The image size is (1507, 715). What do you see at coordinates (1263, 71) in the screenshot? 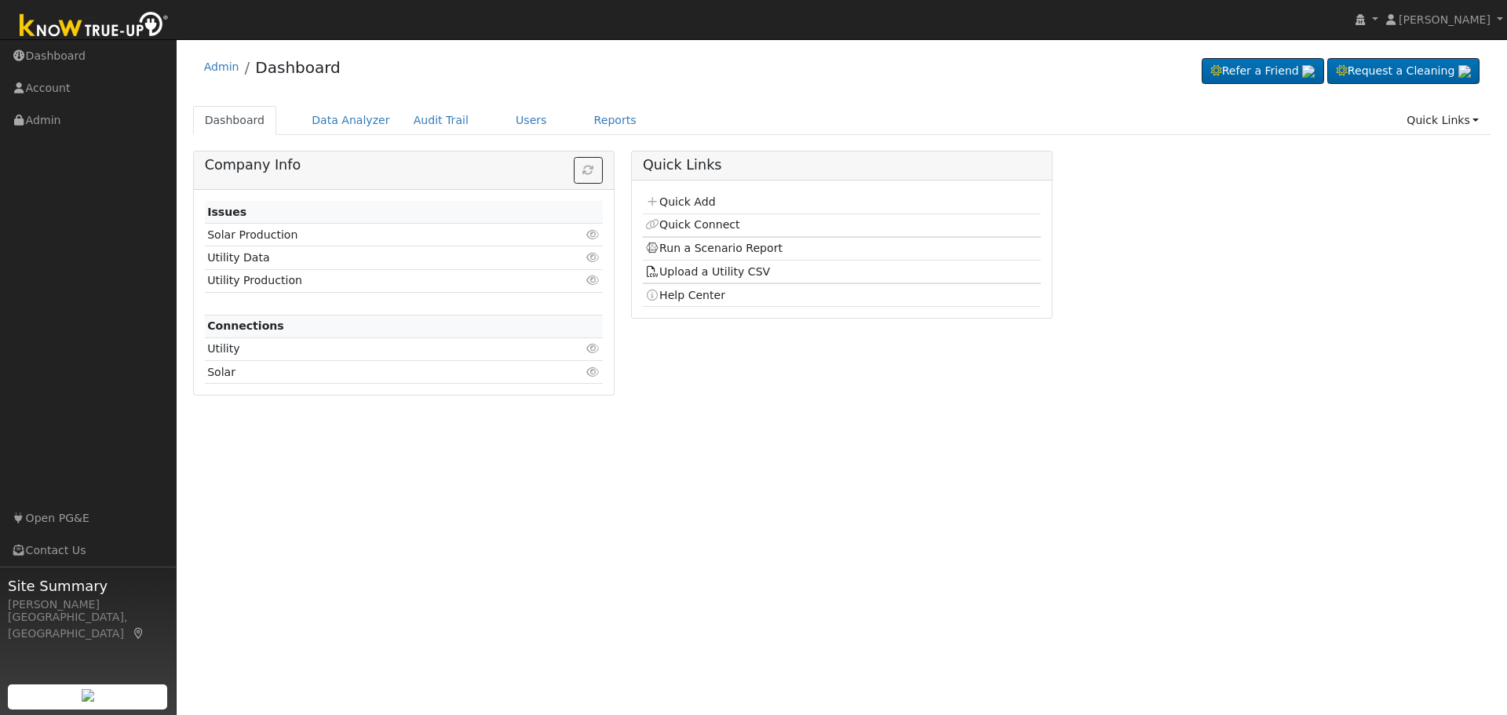
I see `a: Refer a Friend` at bounding box center [1263, 71].